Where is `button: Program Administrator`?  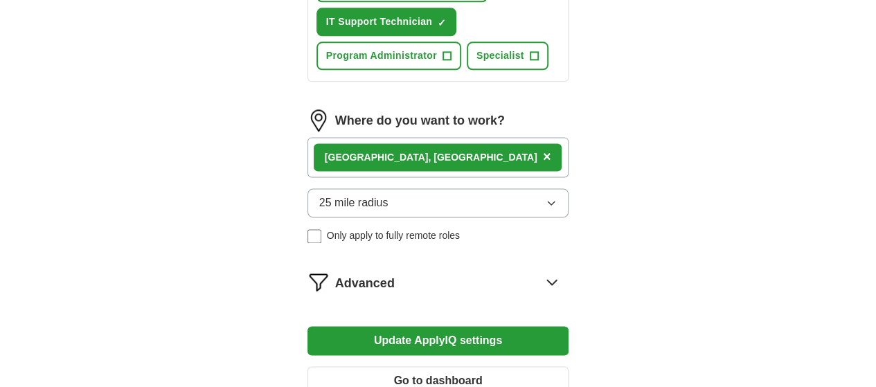 button: Program Administrator is located at coordinates (389, 55).